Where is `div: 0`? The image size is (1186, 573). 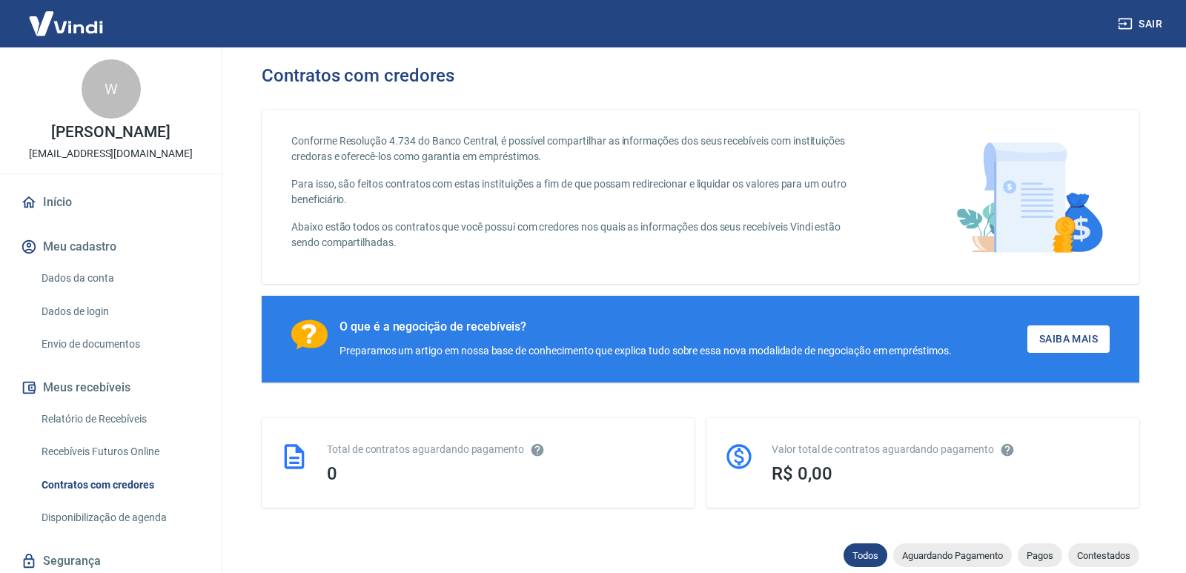 div: 0 is located at coordinates (502, 474).